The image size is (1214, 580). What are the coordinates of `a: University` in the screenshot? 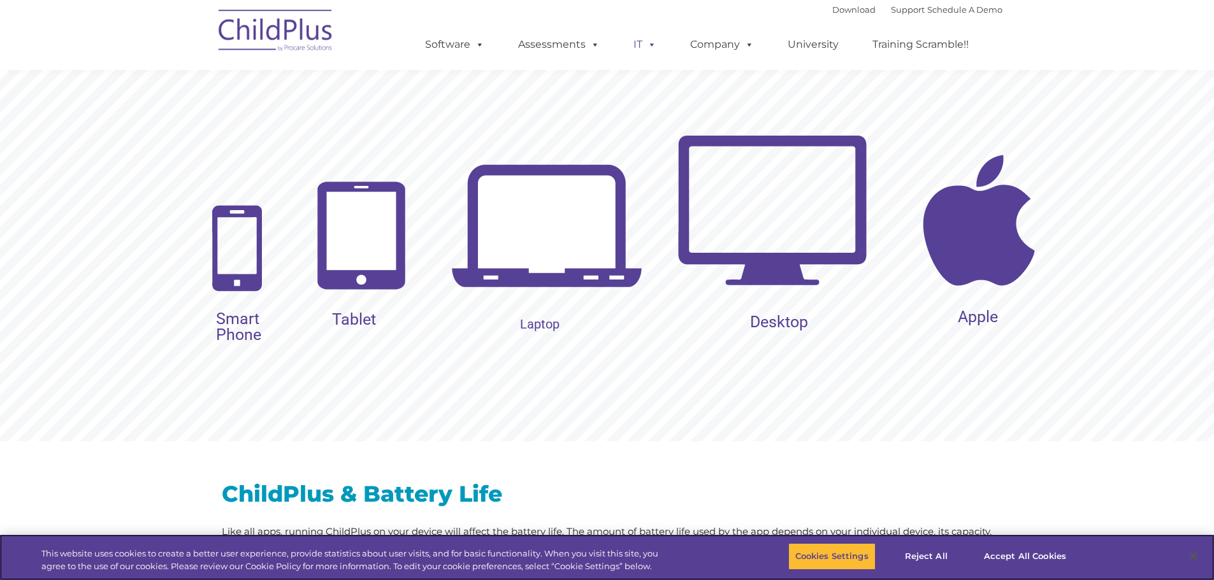 It's located at (813, 45).